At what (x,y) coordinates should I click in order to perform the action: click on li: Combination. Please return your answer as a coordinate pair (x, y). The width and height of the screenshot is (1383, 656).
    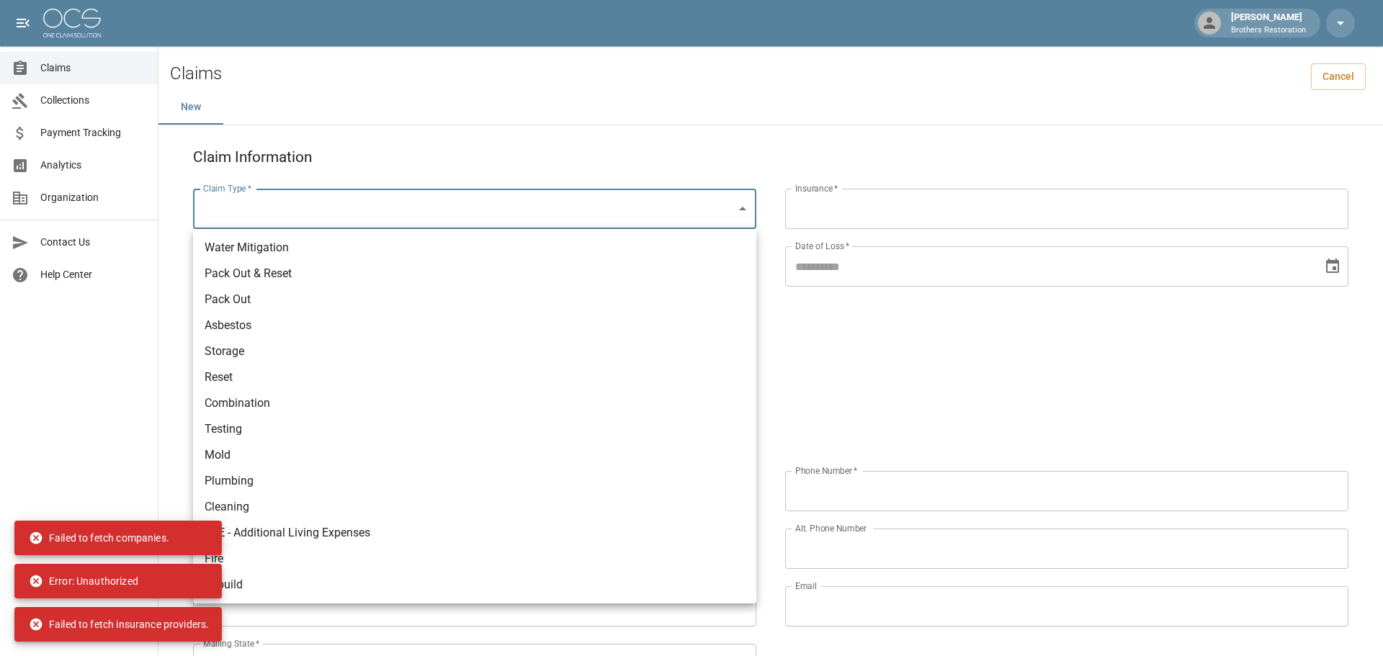
    Looking at the image, I should click on (475, 403).